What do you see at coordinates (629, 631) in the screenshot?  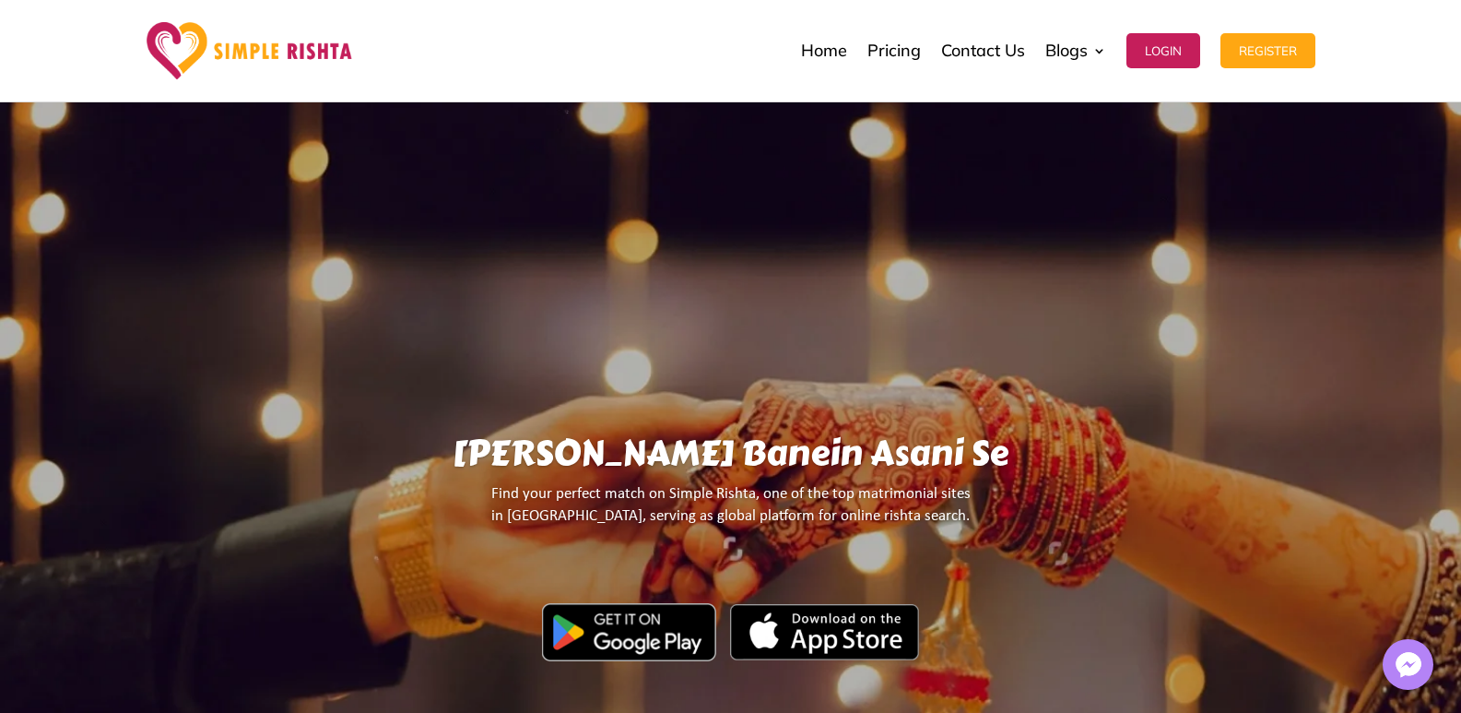 I see `img: Google Play` at bounding box center [629, 631].